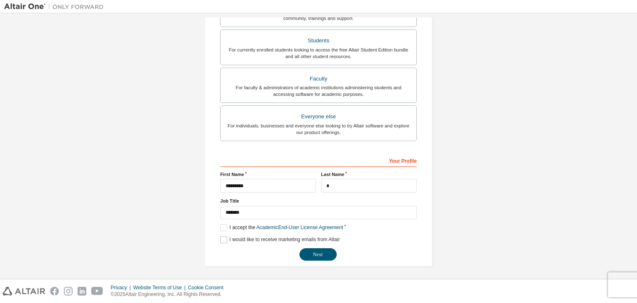 Image resolution: width=637 pixels, height=303 pixels. I want to click on div: Faculty, so click(318, 79).